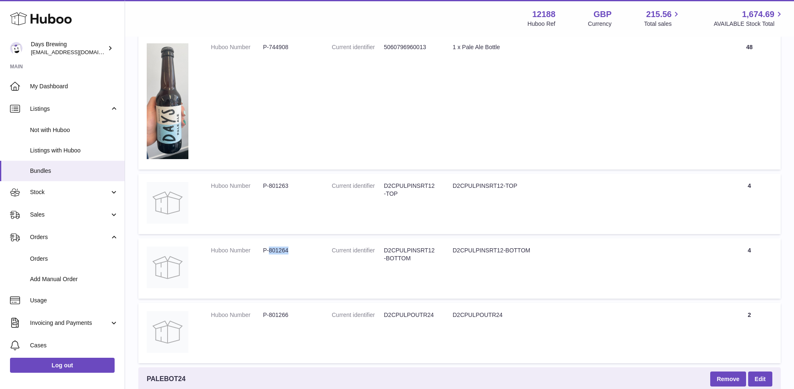 This screenshot has height=389, width=794. What do you see at coordinates (168, 268) in the screenshot?
I see `img: D2CPULPINSRT12-BOTTOM` at bounding box center [168, 268].